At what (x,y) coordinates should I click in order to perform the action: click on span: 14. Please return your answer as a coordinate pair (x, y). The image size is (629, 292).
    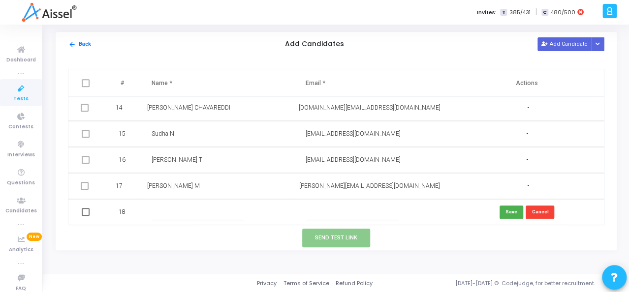
    Looking at the image, I should click on (119, 108).